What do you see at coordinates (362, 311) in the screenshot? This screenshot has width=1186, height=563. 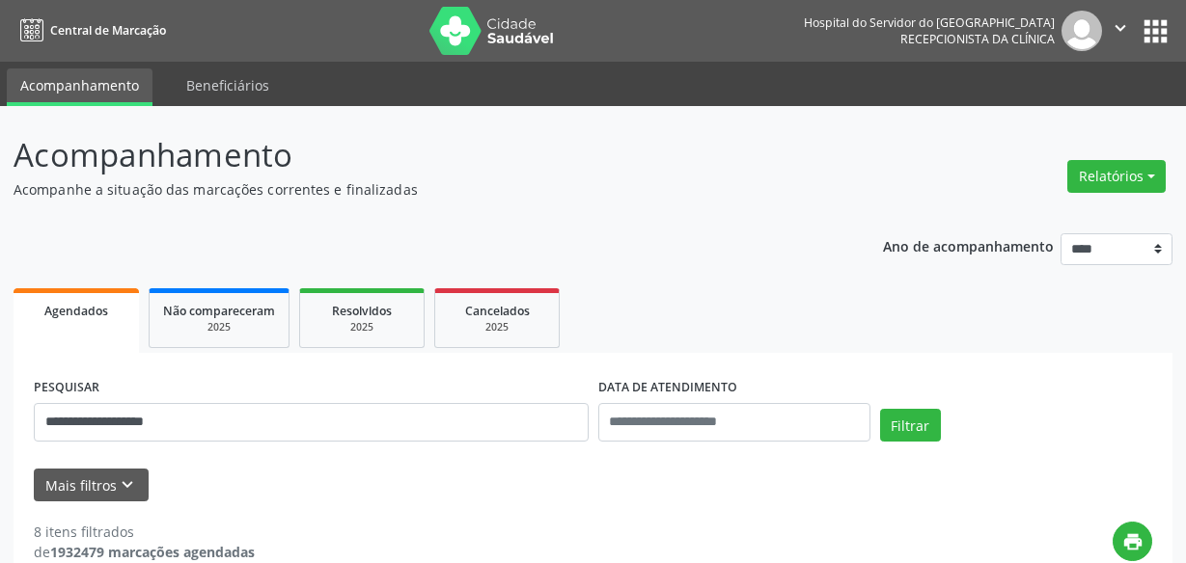 I see `span: Resolvidos` at bounding box center [362, 311].